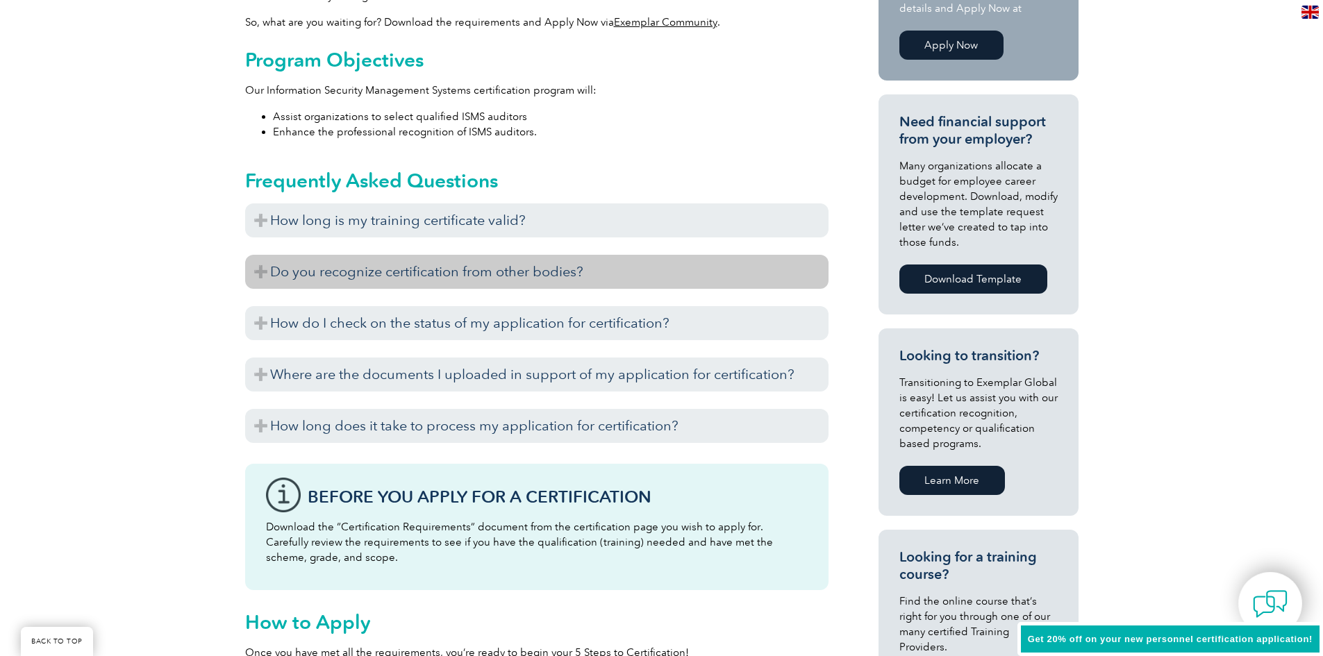 This screenshot has width=1323, height=656. Describe the element at coordinates (537, 374) in the screenshot. I see `h3: Where are the documents I uploaded in support of my application for certification?` at that location.